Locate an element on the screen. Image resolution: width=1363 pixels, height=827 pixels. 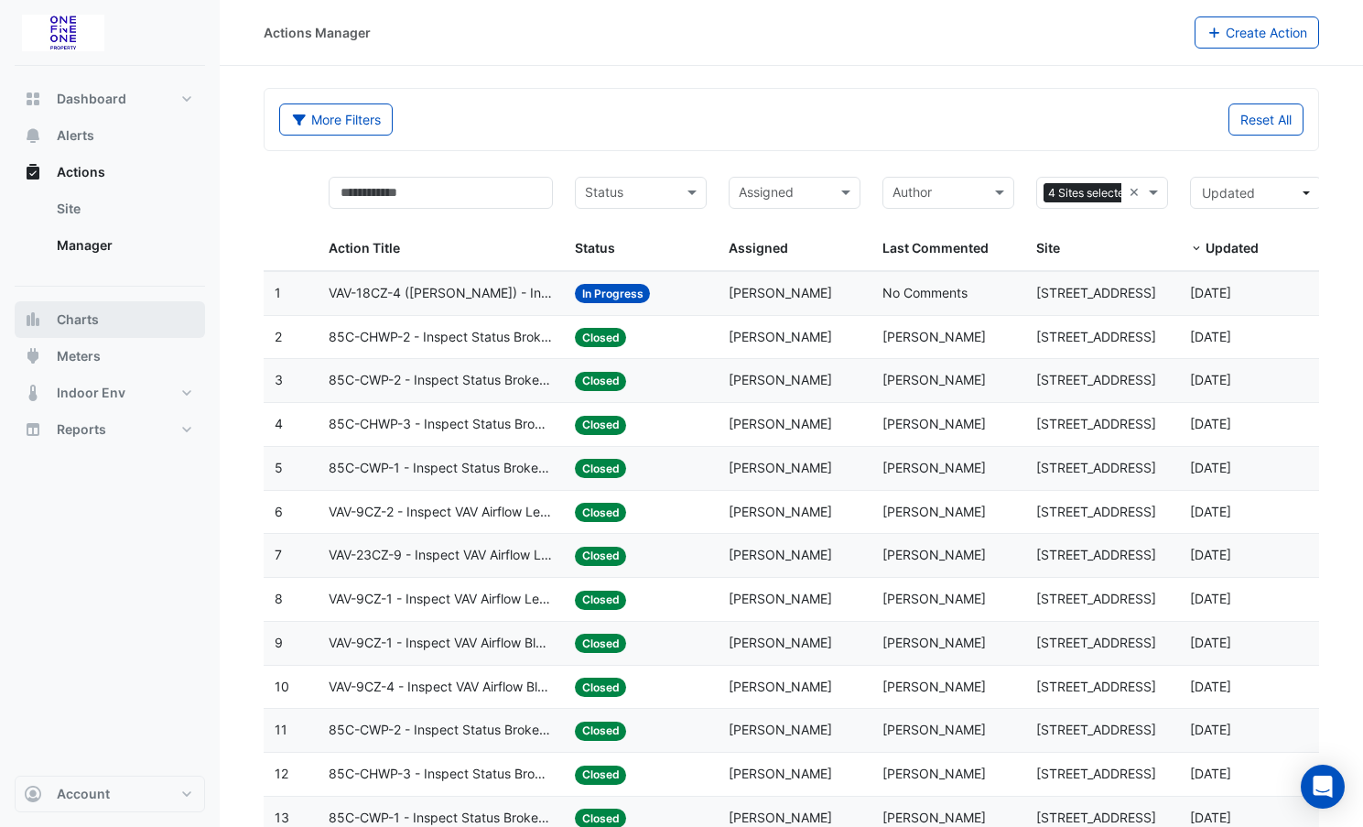
button: Reset All is located at coordinates (1266, 119).